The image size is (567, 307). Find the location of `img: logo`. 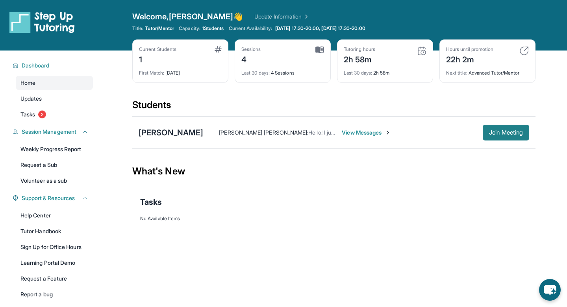

img: logo is located at coordinates (42, 22).